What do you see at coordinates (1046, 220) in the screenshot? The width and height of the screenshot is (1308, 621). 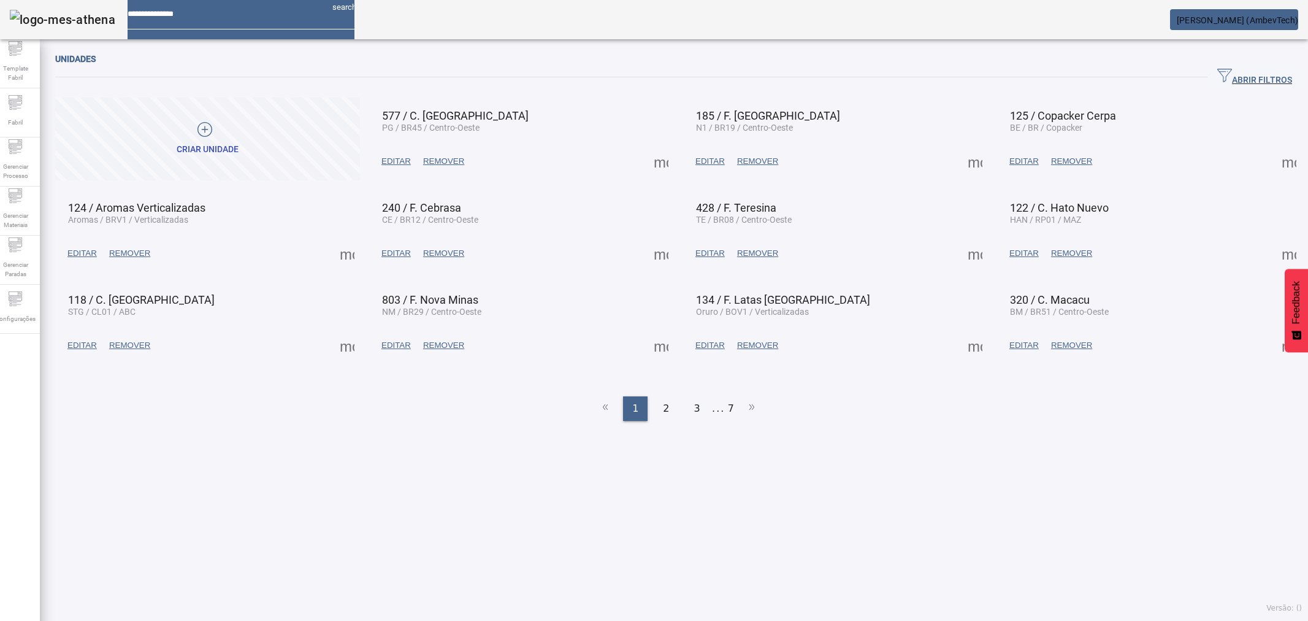 I see `span: HAN / RP01 / MAZ` at bounding box center [1046, 220].